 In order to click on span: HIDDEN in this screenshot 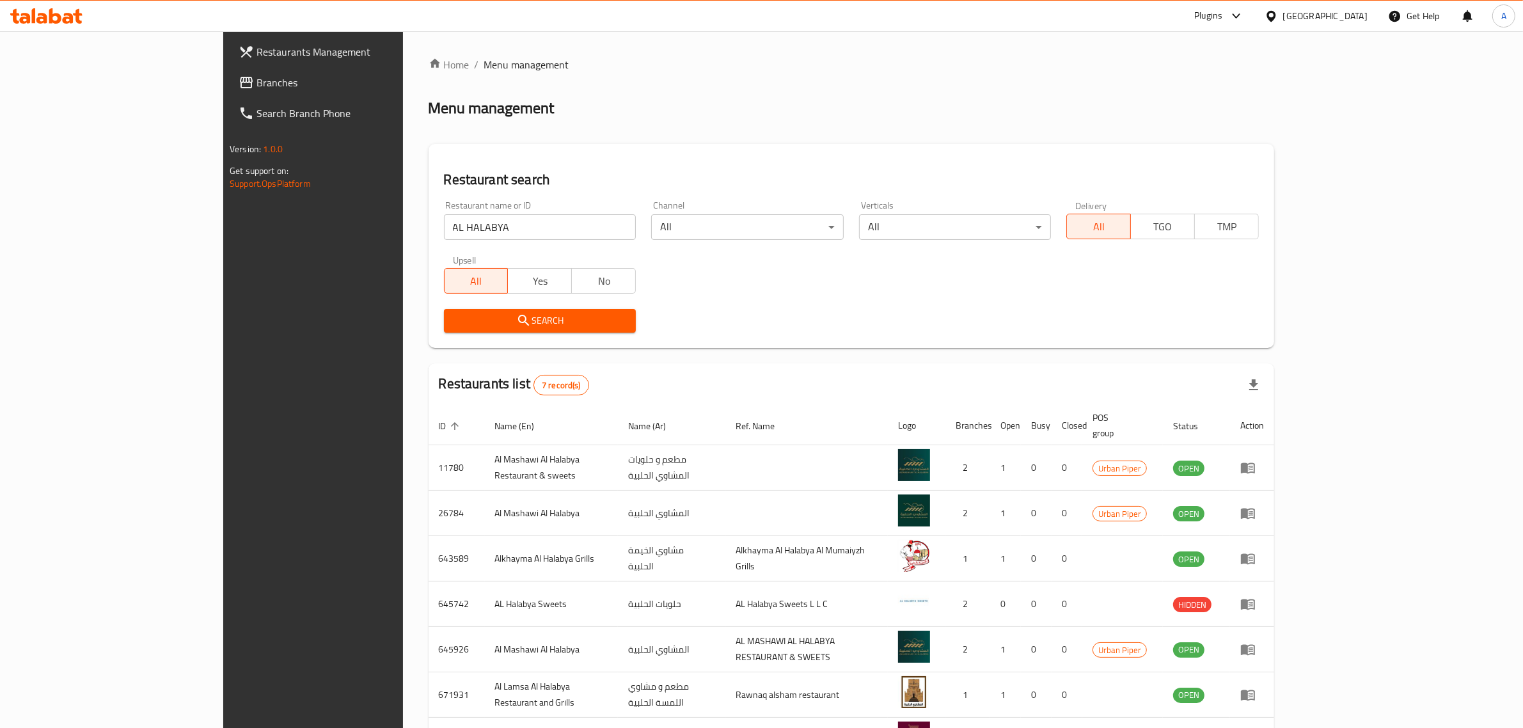, I will do `click(1192, 604)`.